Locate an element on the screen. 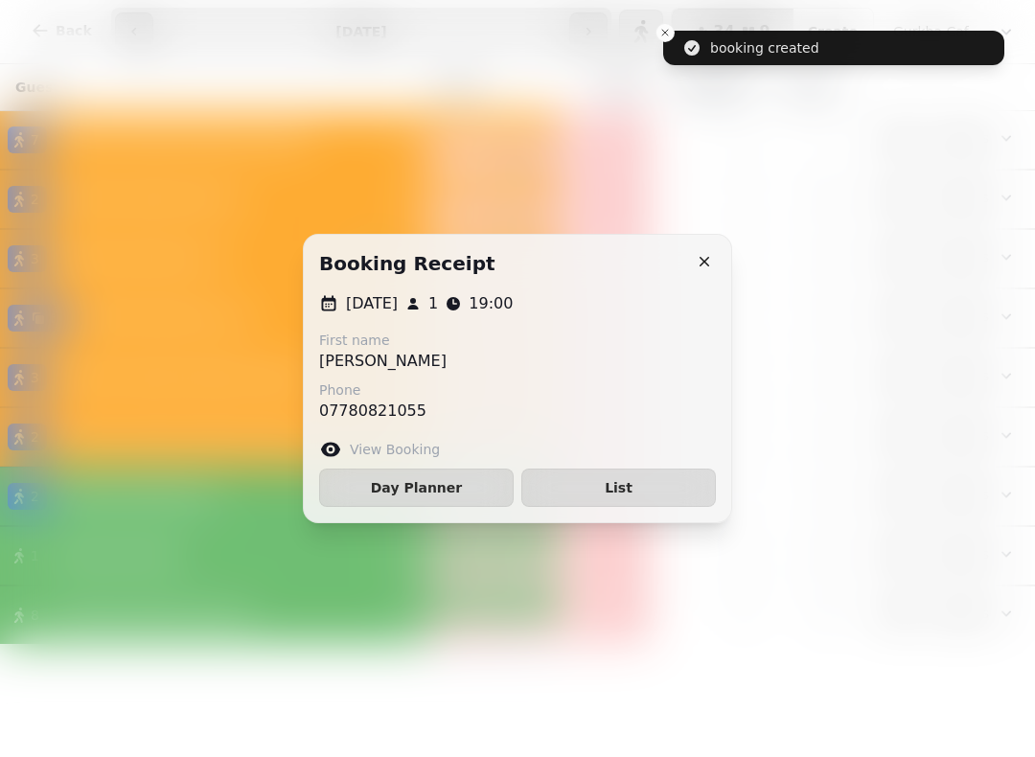 The height and width of the screenshot is (757, 1035). button: List is located at coordinates (618, 488).